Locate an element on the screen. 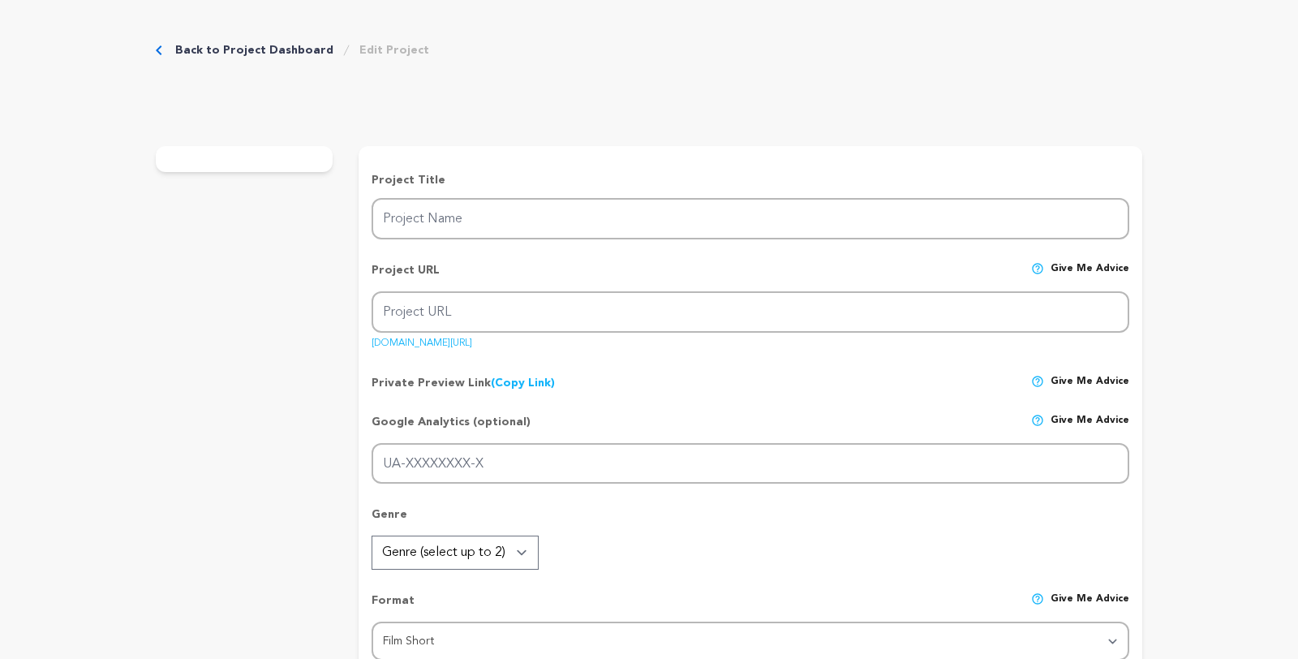 This screenshot has width=1298, height=659. p: Private Preview Link is located at coordinates (463, 383).